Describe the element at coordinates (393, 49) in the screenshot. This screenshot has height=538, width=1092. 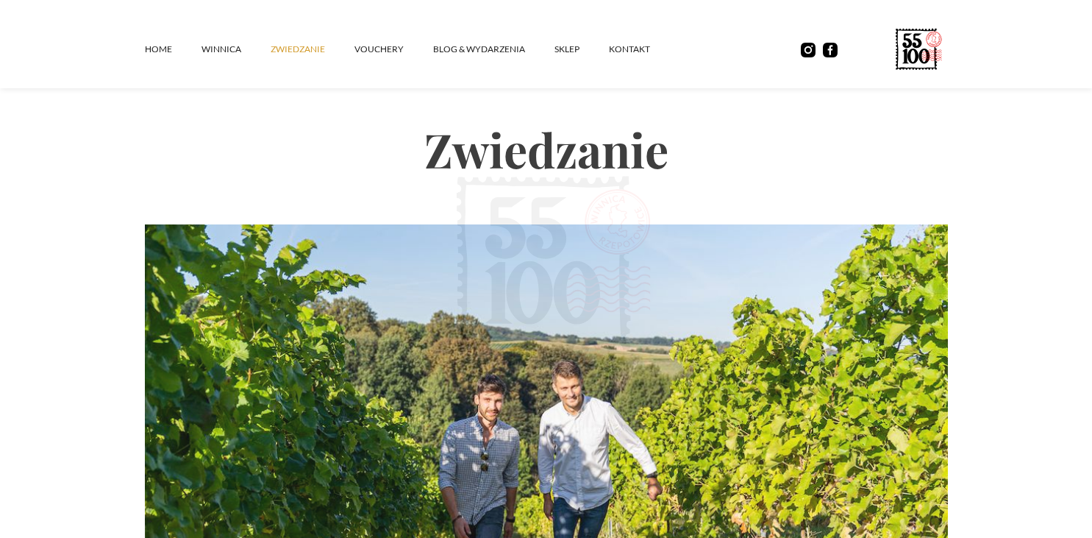
I see `a: vouchery` at that location.